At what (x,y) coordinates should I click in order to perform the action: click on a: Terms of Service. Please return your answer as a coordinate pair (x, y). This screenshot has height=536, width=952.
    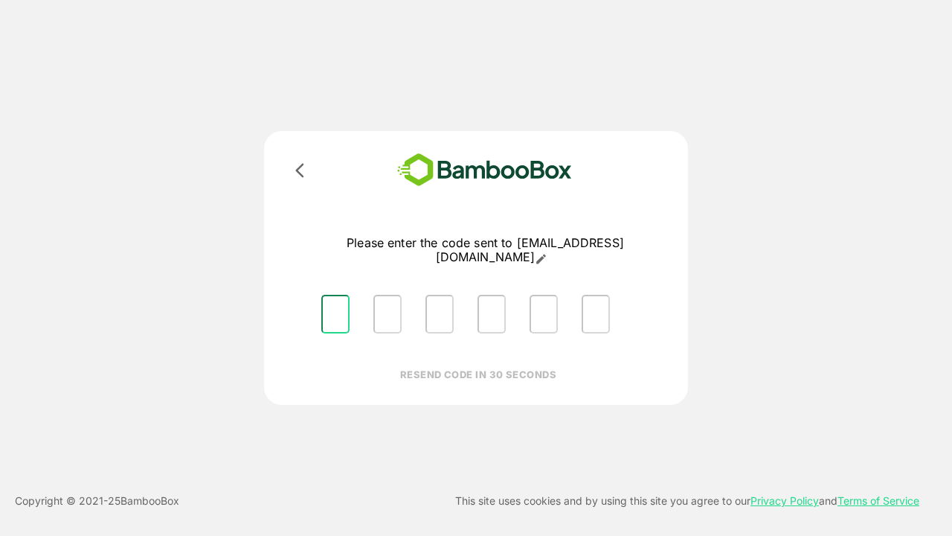
    Looking at the image, I should click on (879, 500).